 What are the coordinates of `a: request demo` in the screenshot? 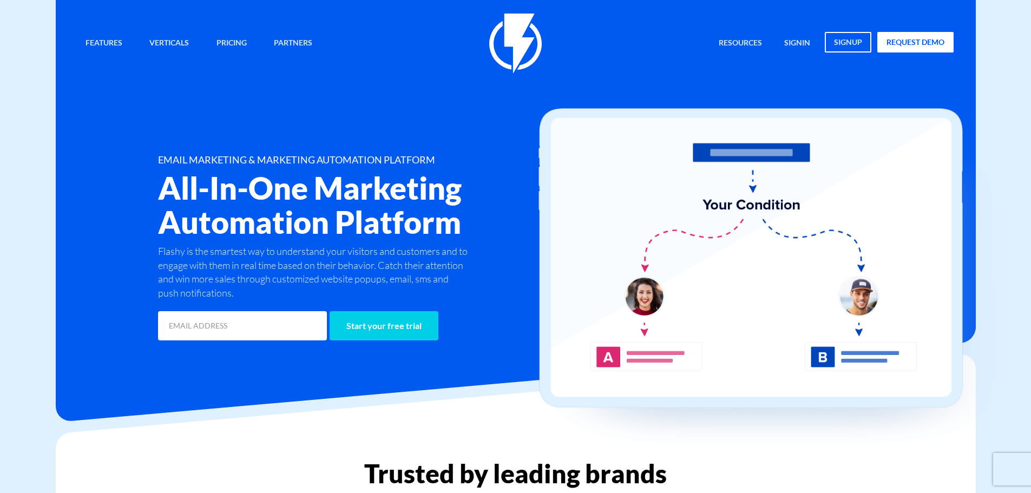 It's located at (915, 42).